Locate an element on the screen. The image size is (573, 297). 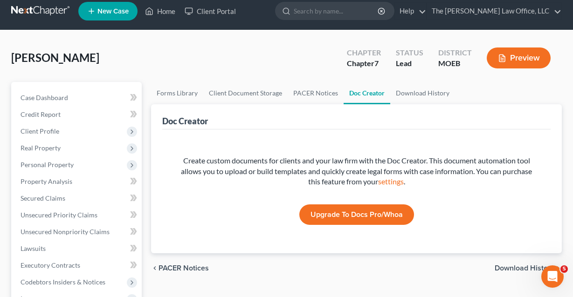
div: Status is located at coordinates (409, 53).